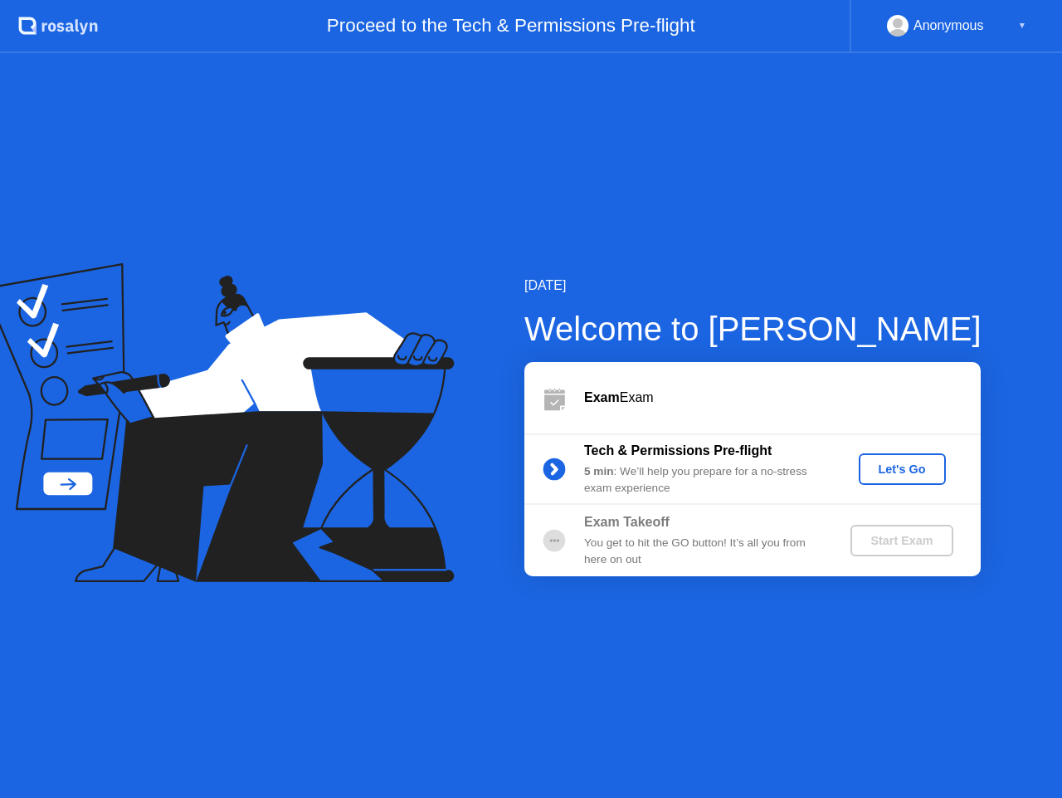 The width and height of the screenshot is (1062, 798). I want to click on div: Exam, so click(783, 398).